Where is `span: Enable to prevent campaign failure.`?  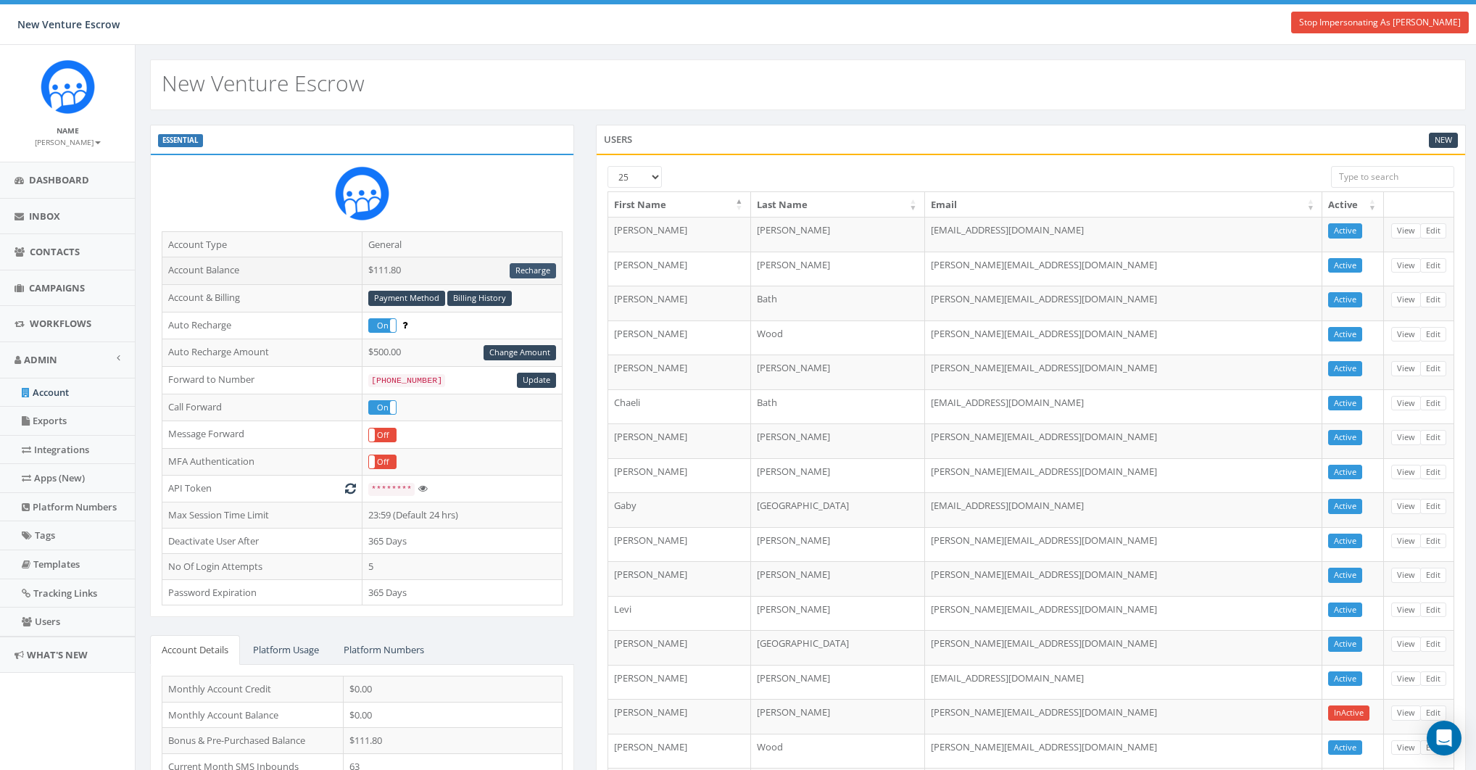
span: Enable to prevent campaign failure. is located at coordinates (405, 325).